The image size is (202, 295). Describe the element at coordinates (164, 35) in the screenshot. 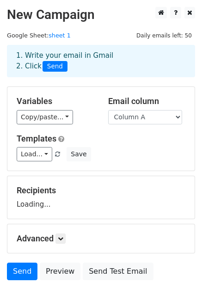

I see `a: Daily emails left: 50` at that location.